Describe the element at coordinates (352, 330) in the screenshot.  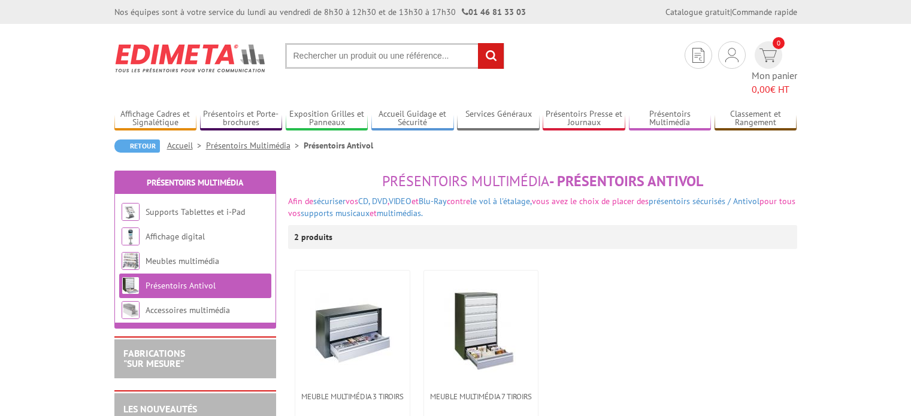
I see `img: Meuble multimédia 3 tiroirs` at that location.